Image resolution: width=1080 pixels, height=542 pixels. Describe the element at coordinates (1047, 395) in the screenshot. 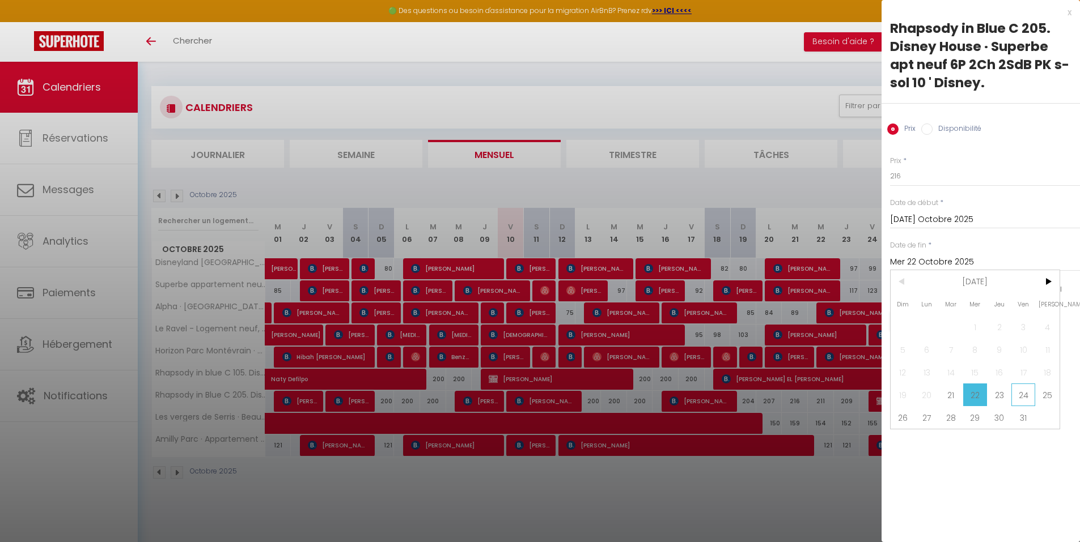

I see `span: 25` at that location.